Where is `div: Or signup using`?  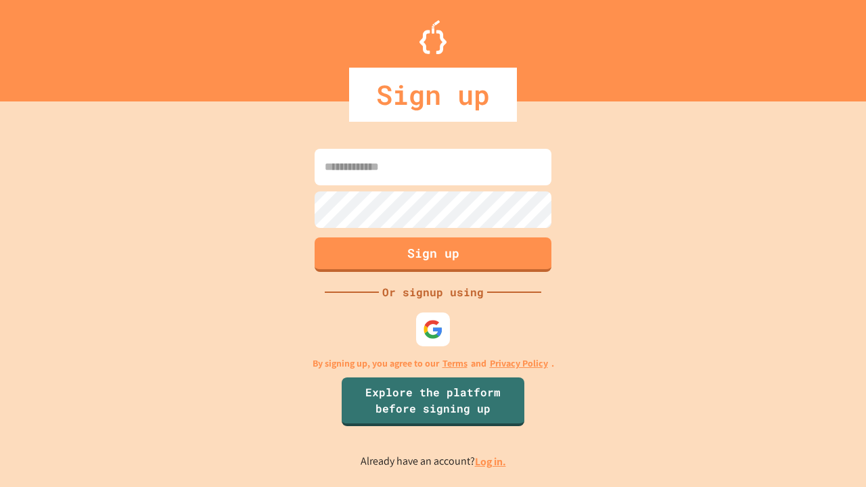
div: Or signup using is located at coordinates (433, 292).